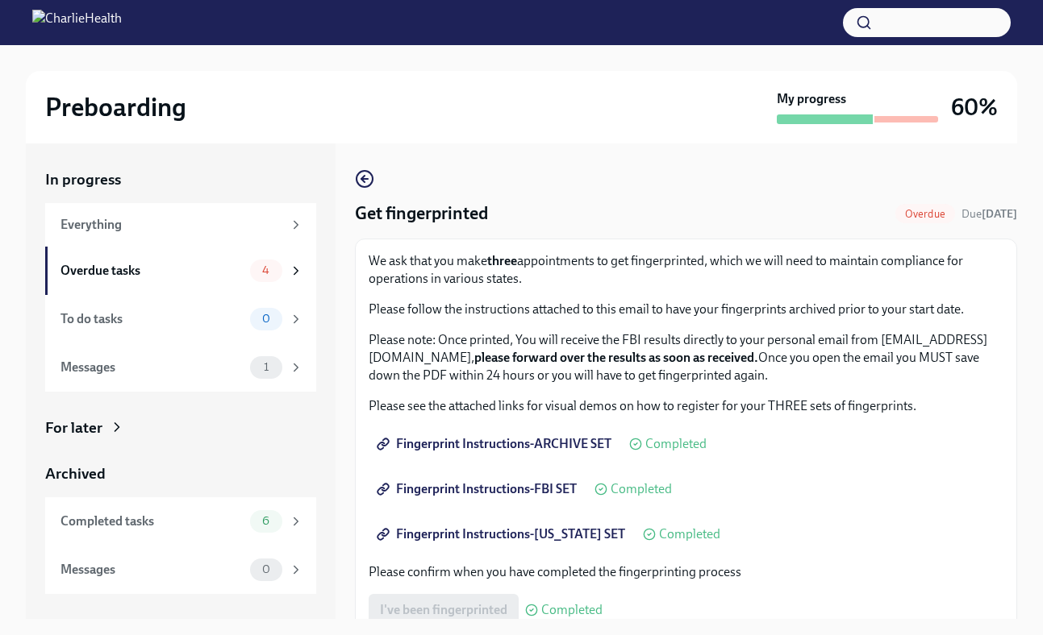  What do you see at coordinates (152, 319) in the screenshot?
I see `div: To do tasks` at bounding box center [152, 319].